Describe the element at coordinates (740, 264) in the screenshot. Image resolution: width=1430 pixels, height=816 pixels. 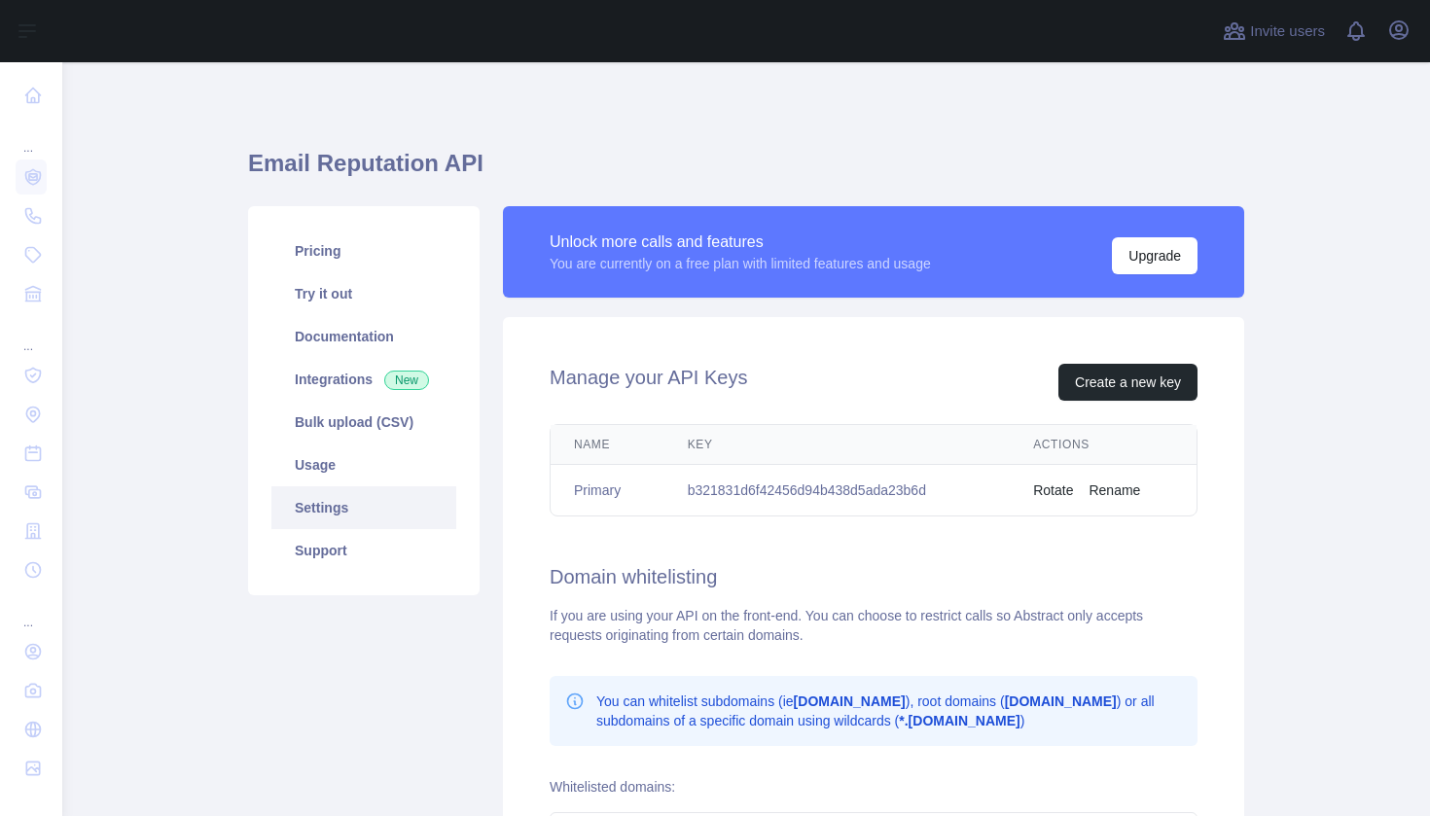
I see `div: You are currently on a free plan with limited features and usage` at that location.